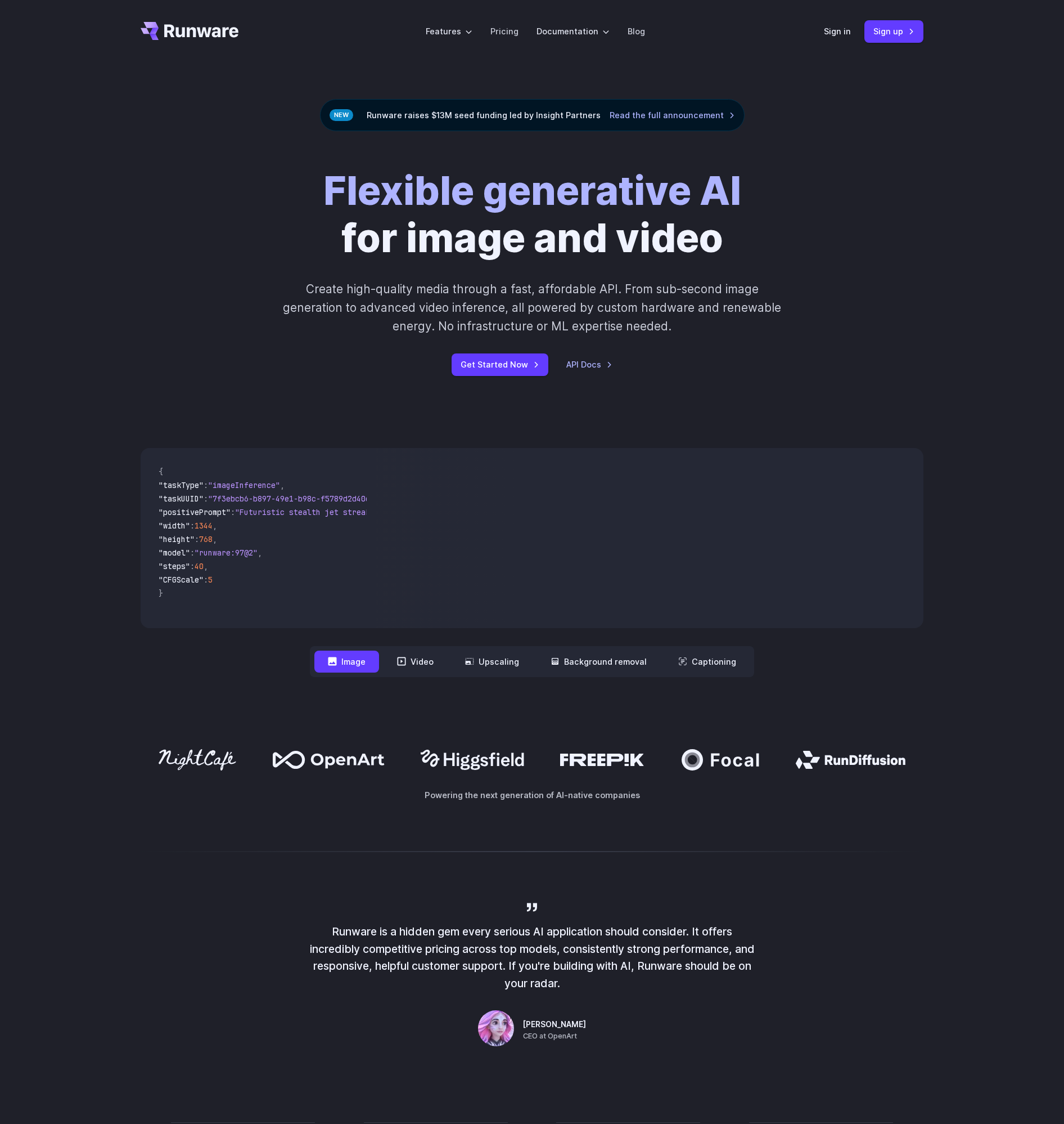  Describe the element at coordinates (838, 31) in the screenshot. I see `a: Sign in` at that location.